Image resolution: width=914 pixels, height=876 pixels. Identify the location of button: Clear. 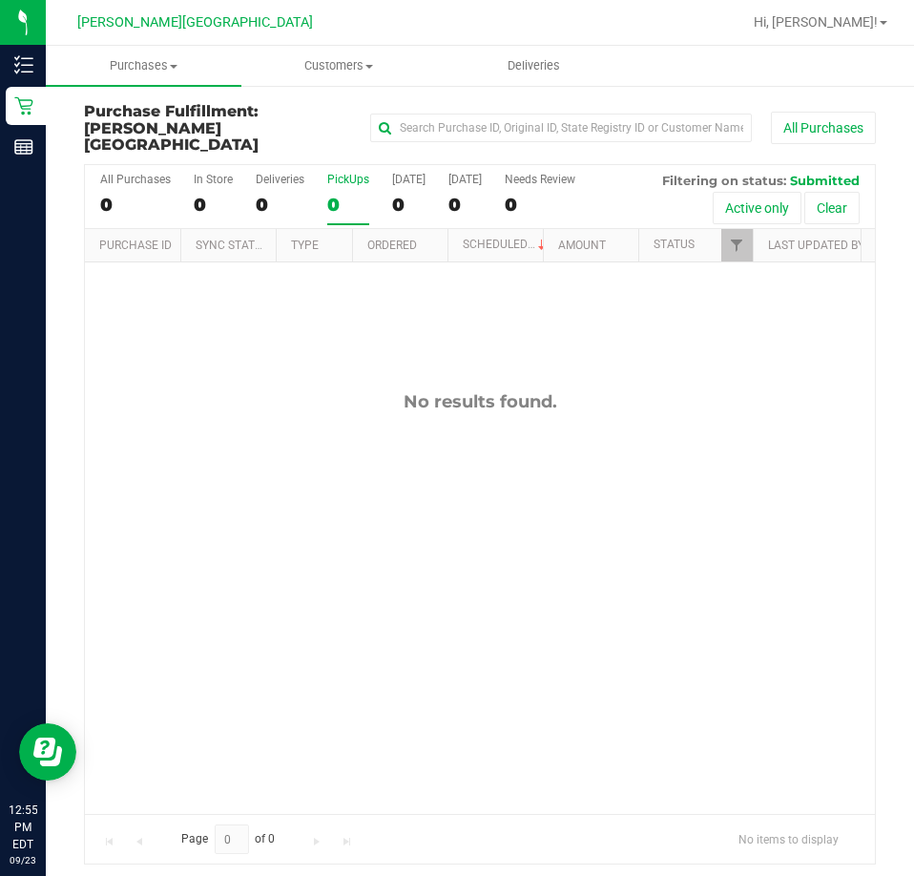
(832, 208).